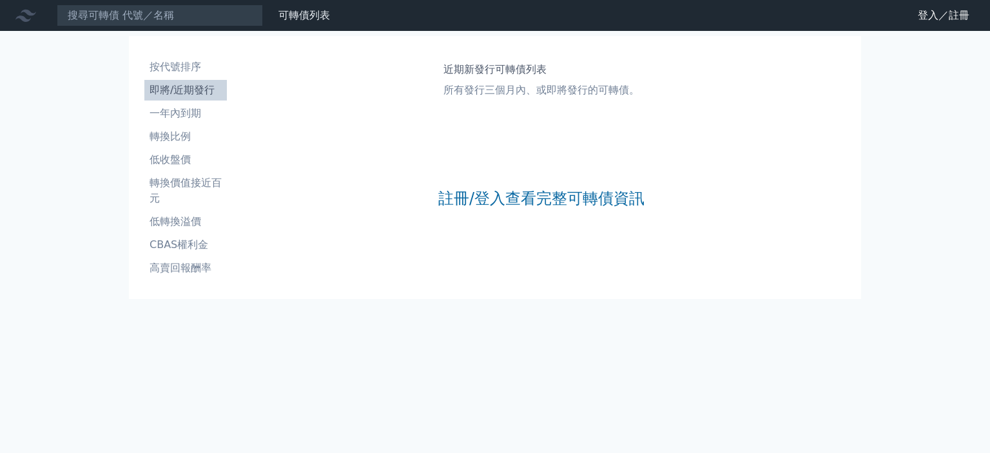 The height and width of the screenshot is (453, 990). Describe the element at coordinates (186, 245) in the screenshot. I see `a: CBAS權利金` at that location.